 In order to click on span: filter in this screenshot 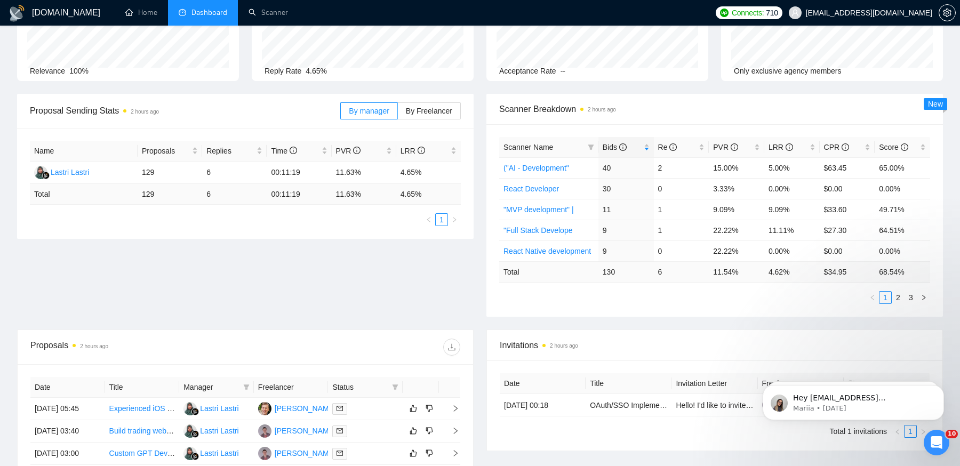, I will do `click(395, 387)`.